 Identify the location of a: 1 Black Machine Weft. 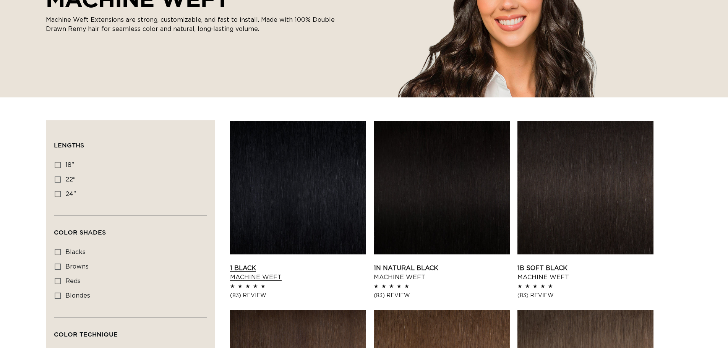
(298, 273).